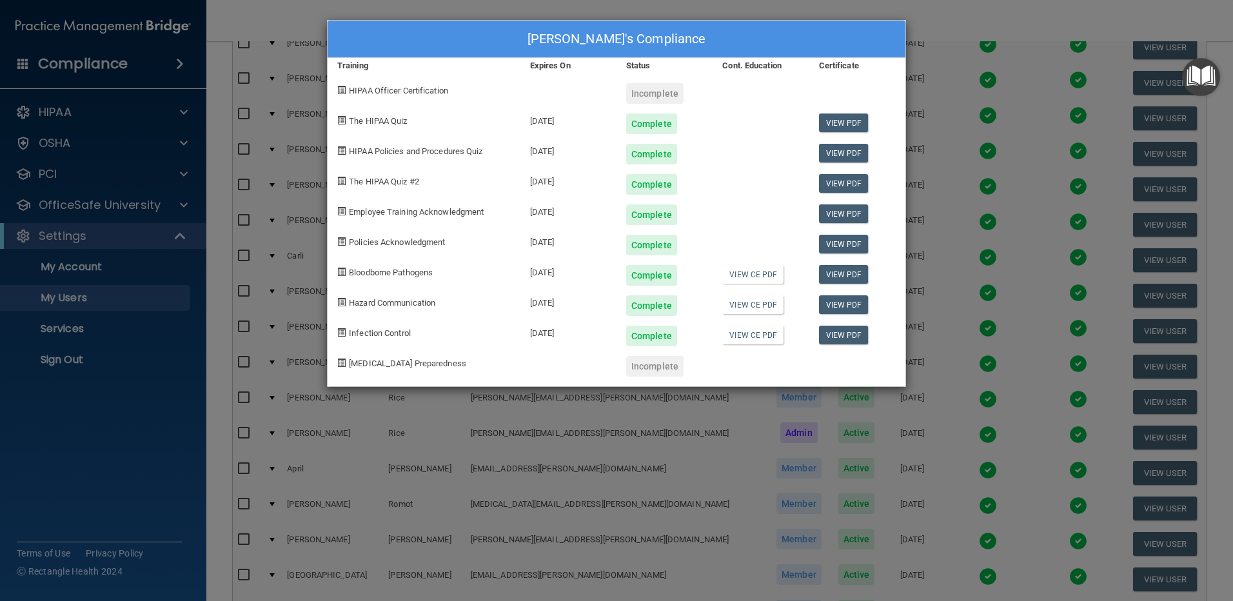  What do you see at coordinates (760, 66) in the screenshot?
I see `div: Cont. Education` at bounding box center [760, 66].